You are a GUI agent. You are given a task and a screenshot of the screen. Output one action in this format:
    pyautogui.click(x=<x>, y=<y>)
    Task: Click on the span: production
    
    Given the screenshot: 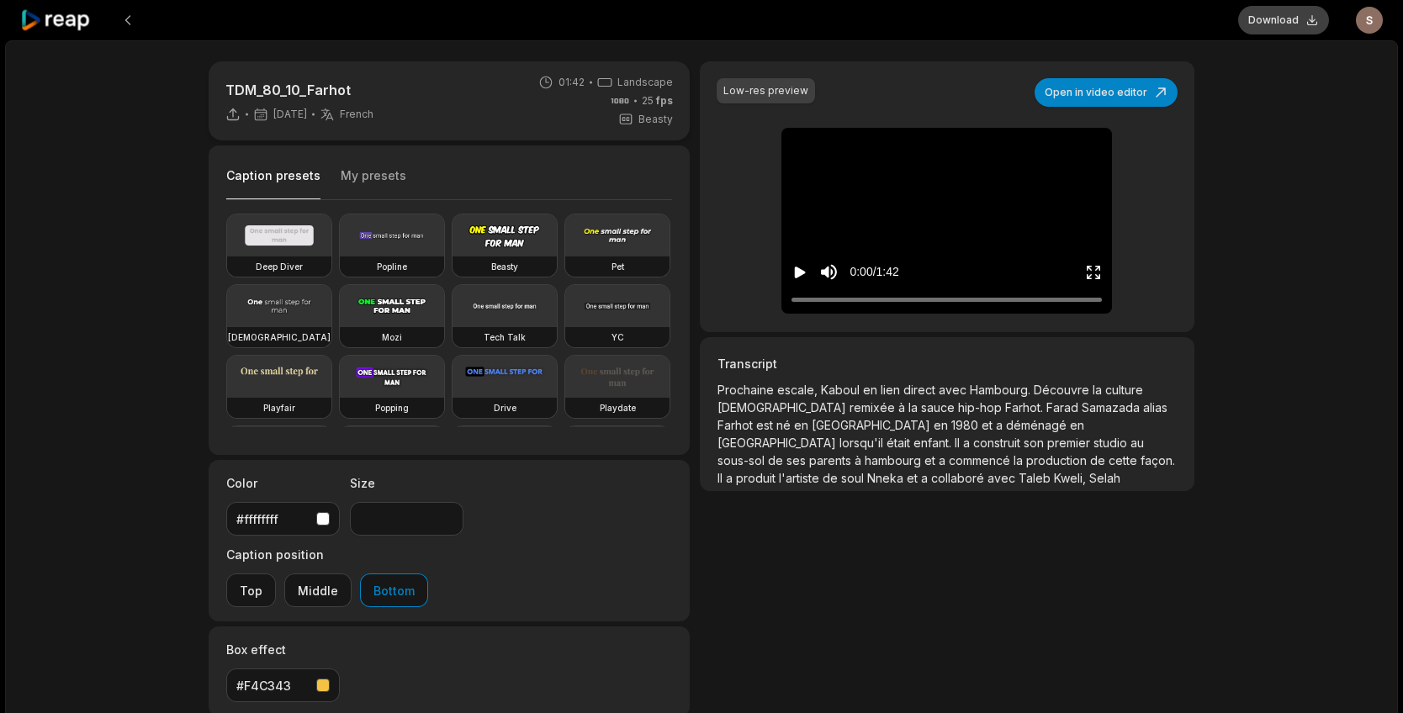 What is the action you would take?
    pyautogui.click(x=1058, y=460)
    